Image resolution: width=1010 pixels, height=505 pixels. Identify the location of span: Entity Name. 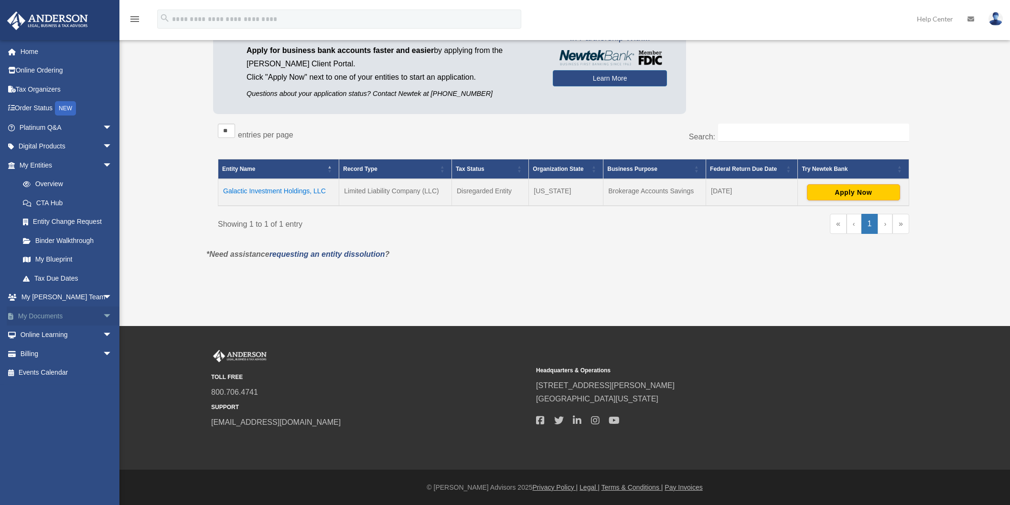
(238, 169).